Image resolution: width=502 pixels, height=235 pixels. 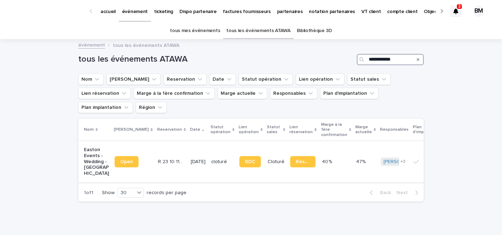 What do you see at coordinates (250, 162) in the screenshot?
I see `span: BDC` at bounding box center [250, 162].